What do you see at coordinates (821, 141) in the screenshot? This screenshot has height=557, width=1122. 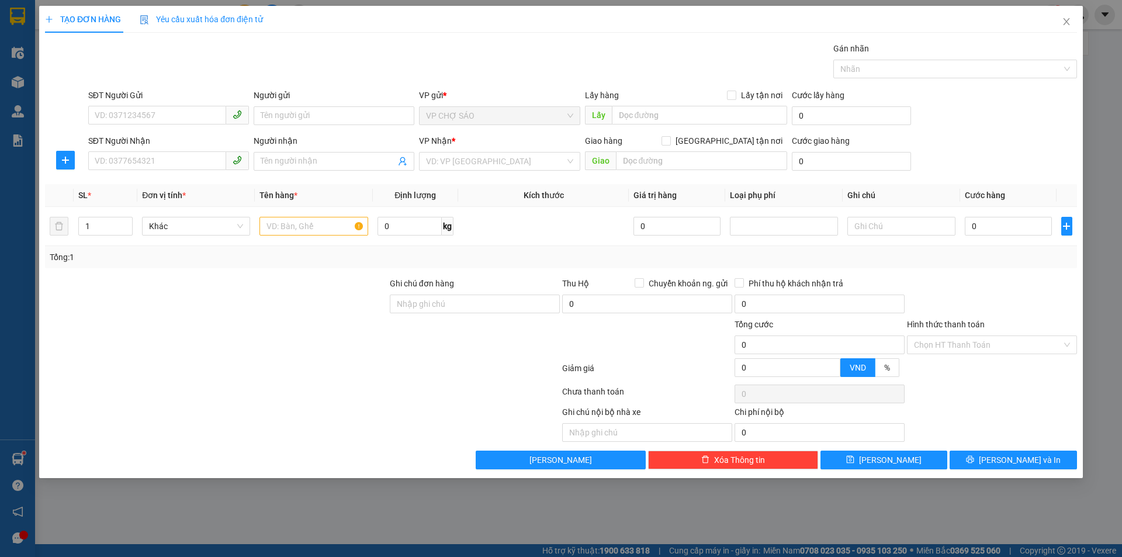 I see `label: Cước giao hàng` at bounding box center [821, 141].